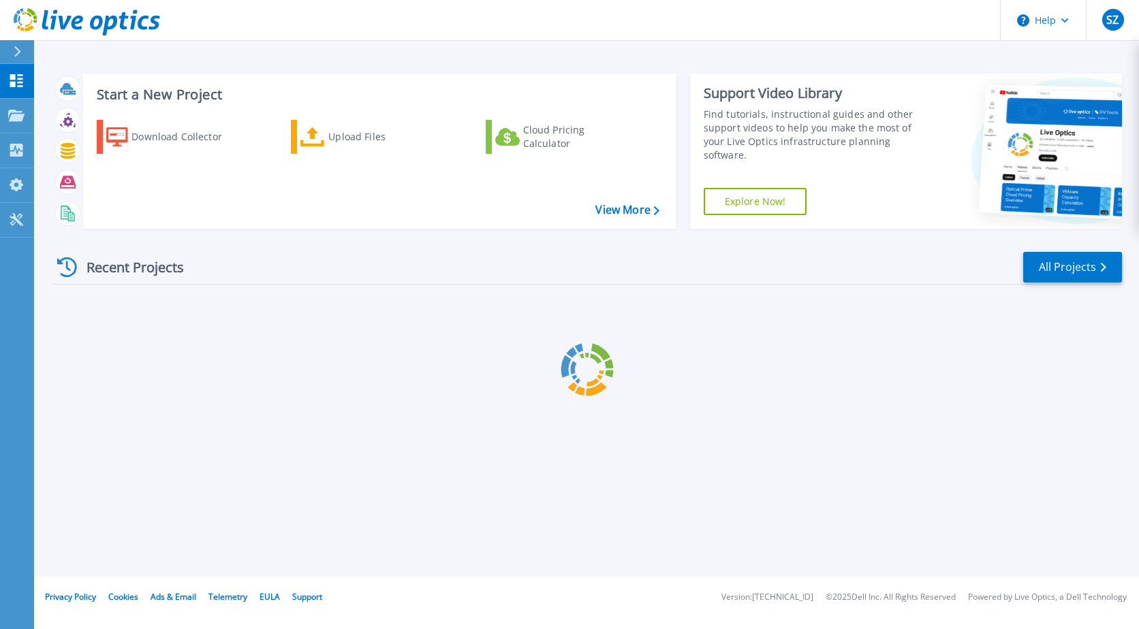 The image size is (1139, 629). Describe the element at coordinates (577, 137) in the screenshot. I see `div: Cloud Pricing Calculator` at that location.